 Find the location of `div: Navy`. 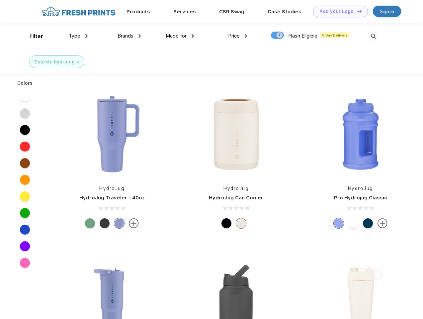

div: Navy is located at coordinates (368, 223).